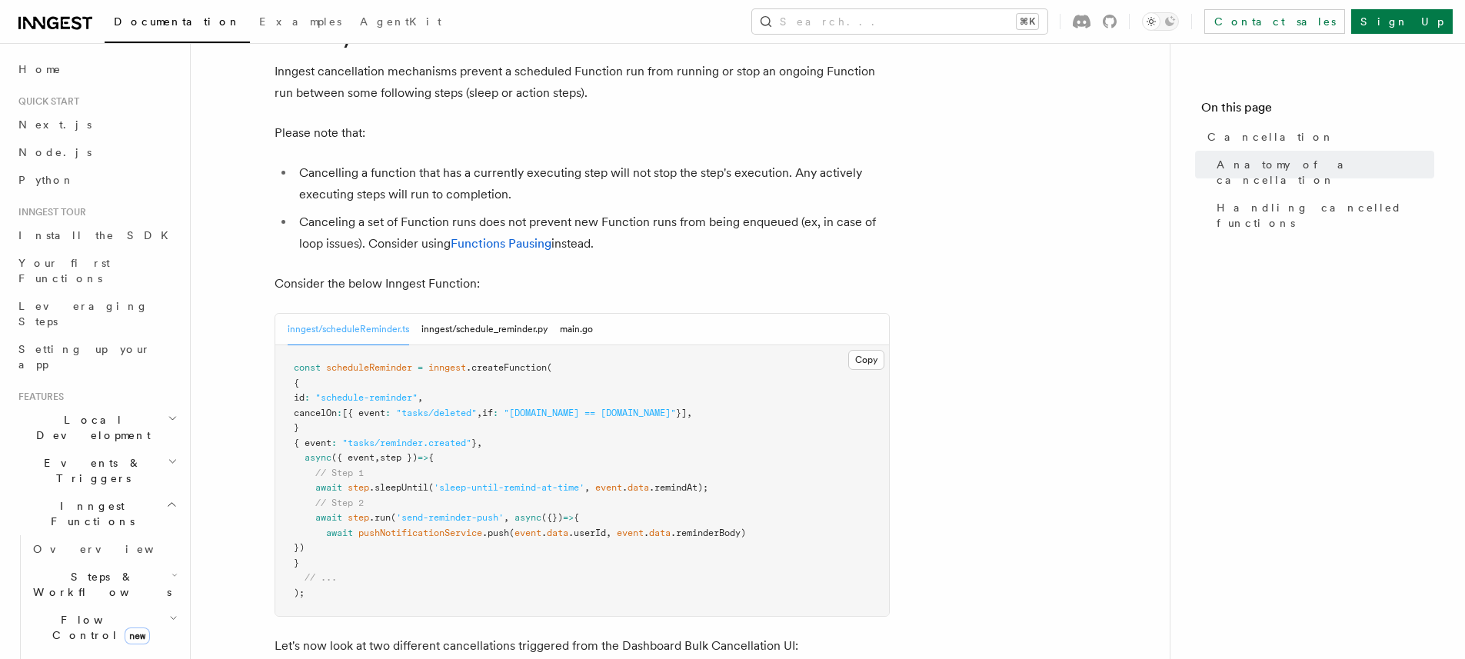 The width and height of the screenshot is (1465, 659). Describe the element at coordinates (98, 235) in the screenshot. I see `span: Install the SDK` at that location.